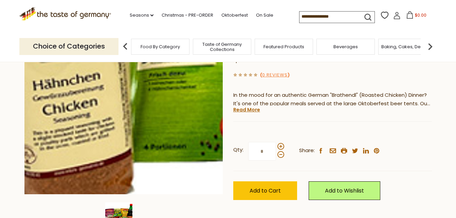 The width and height of the screenshot is (456, 218). What do you see at coordinates (247, 110) in the screenshot?
I see `a: Read More` at bounding box center [247, 110].